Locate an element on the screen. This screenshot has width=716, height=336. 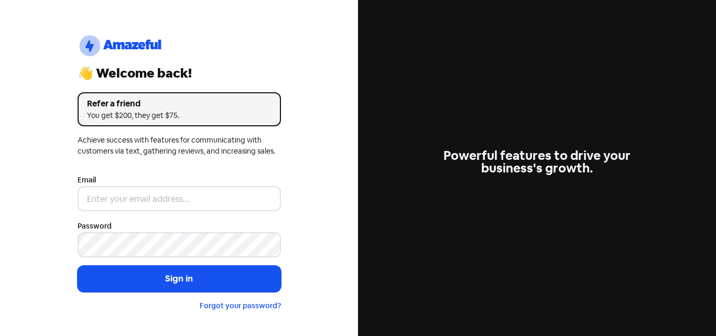
div: 👋 Welcome back! is located at coordinates (179, 73).